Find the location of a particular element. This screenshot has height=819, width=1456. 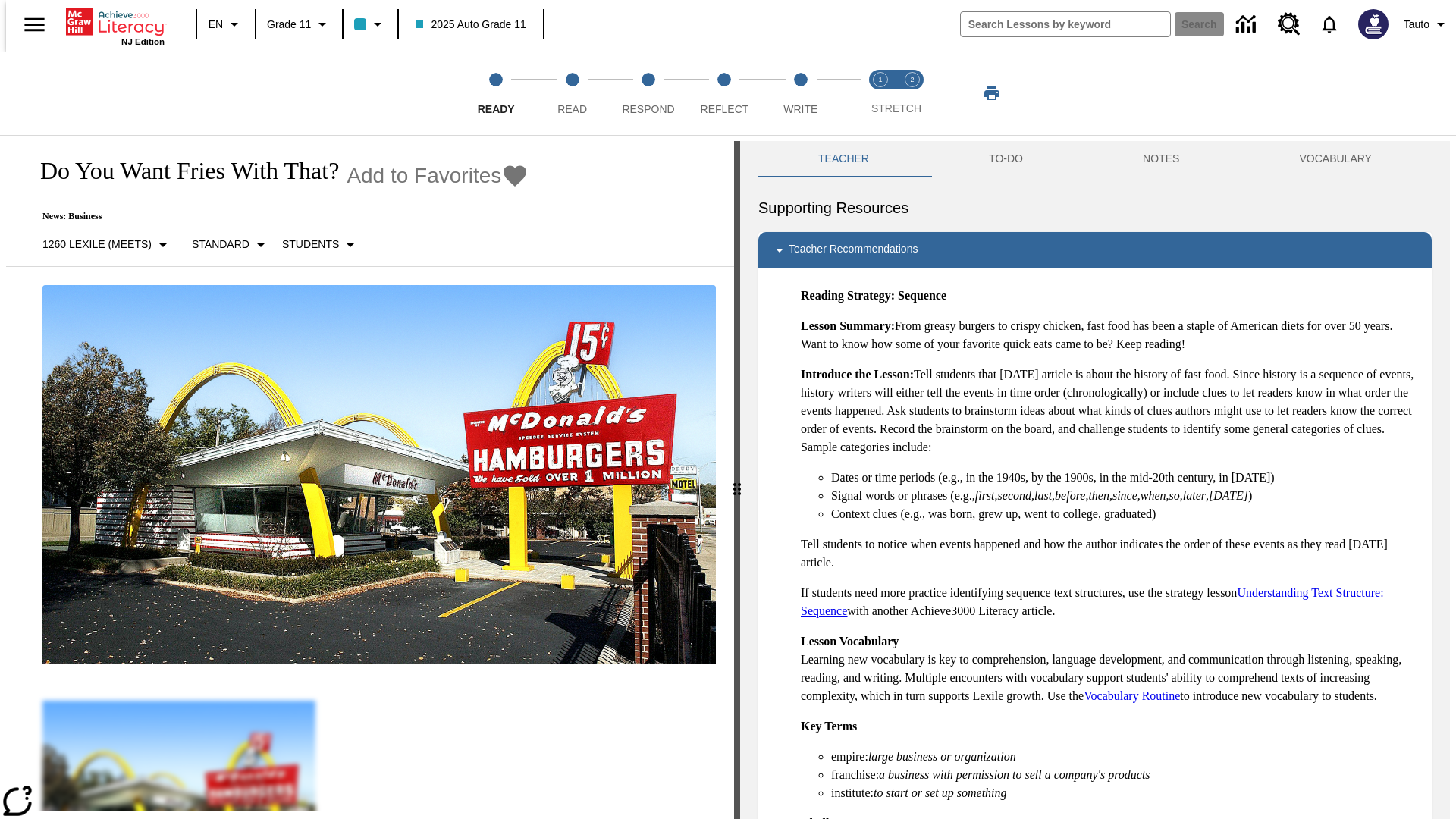

span: Read is located at coordinates (572, 109).